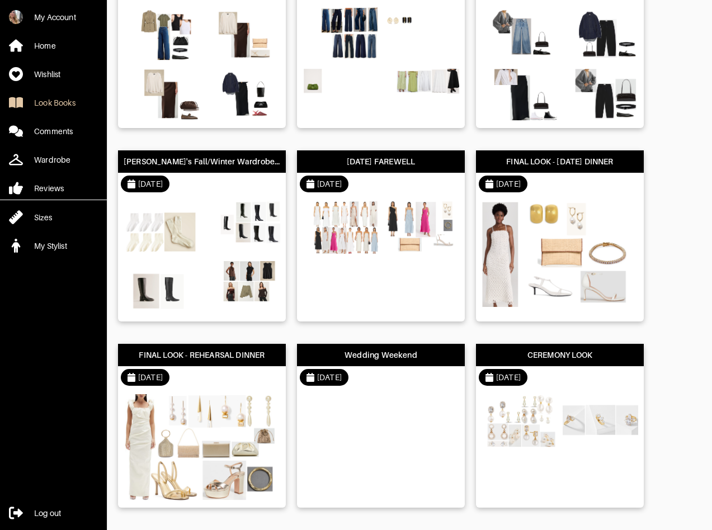 The width and height of the screenshot is (712, 530). Describe the element at coordinates (16, 17) in the screenshot. I see `img: xWemDYNAqtuhRT7mQ8QZfc8g` at that location.